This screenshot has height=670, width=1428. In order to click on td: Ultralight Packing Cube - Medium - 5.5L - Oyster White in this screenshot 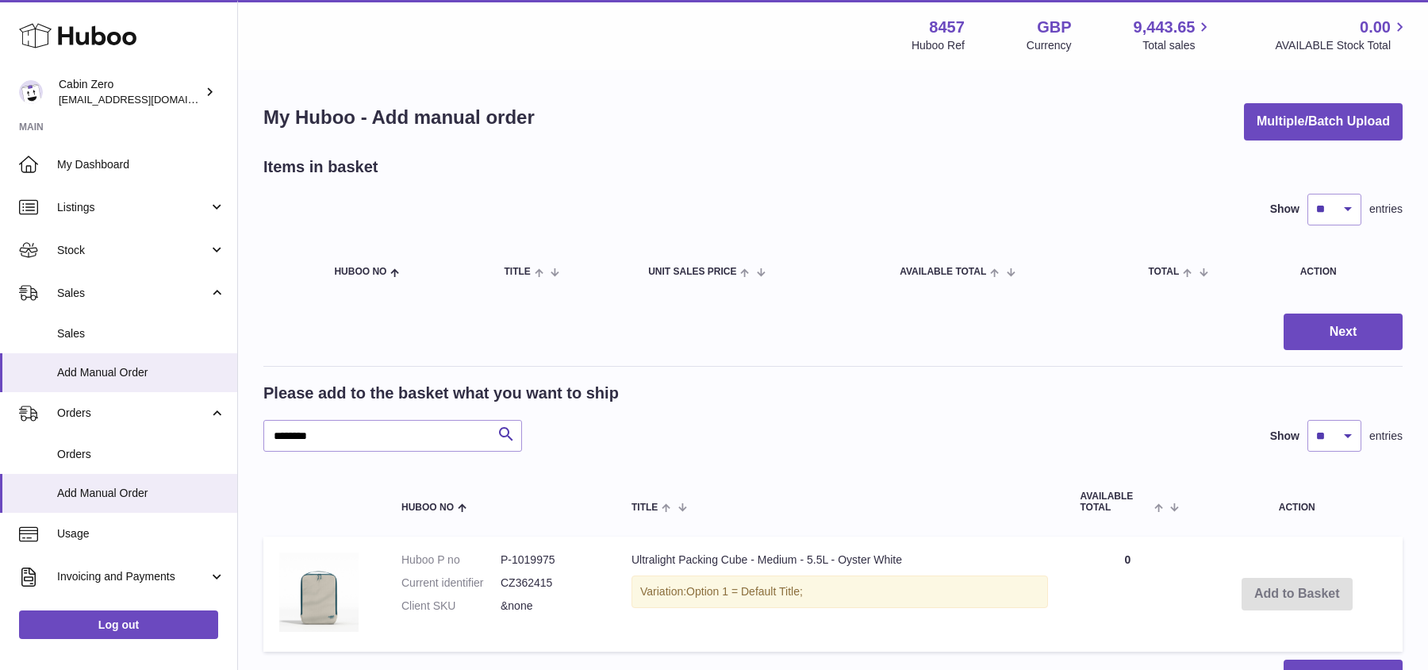, I will do `click(840, 594)`.